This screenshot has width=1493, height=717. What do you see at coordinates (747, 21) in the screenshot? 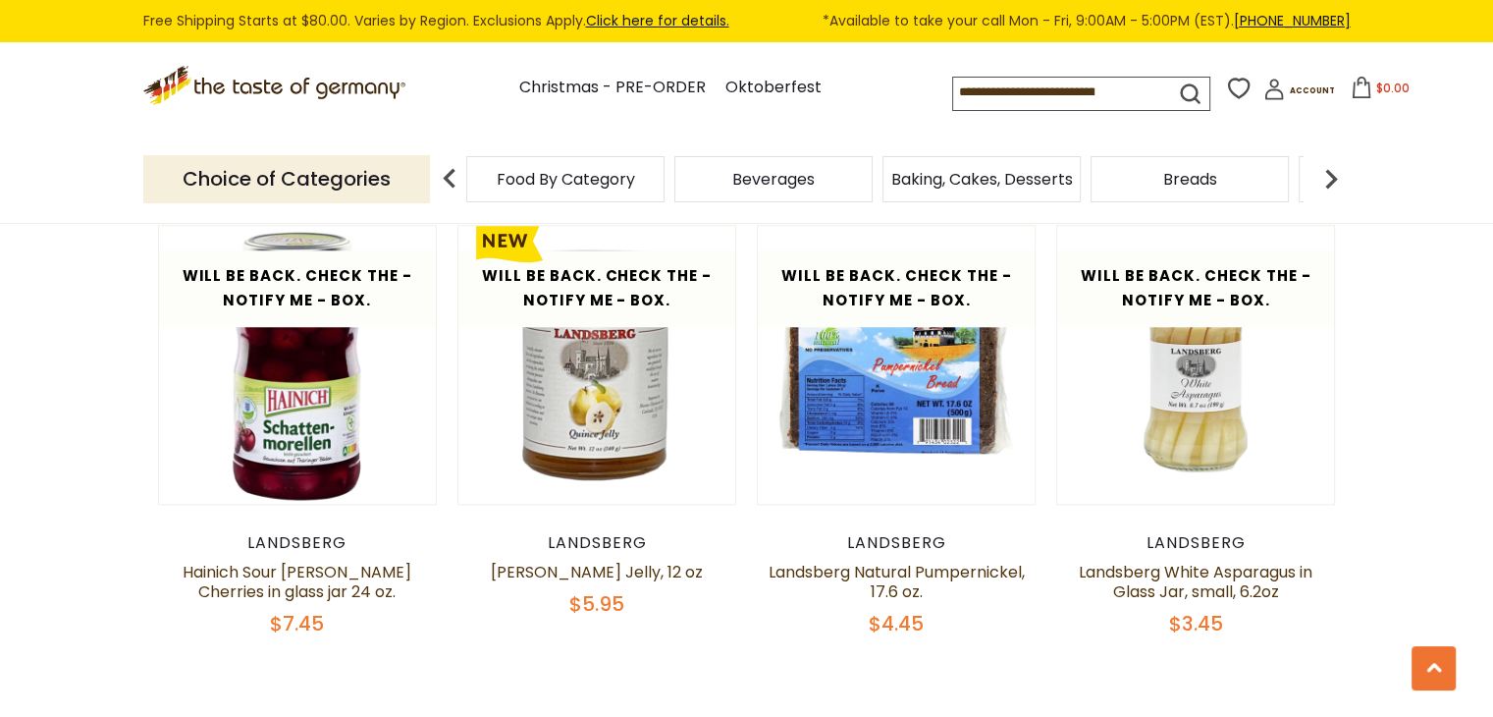
I see `div: Free Shipping Starts at $80.00. Varies by Region. Exclusions Apply.` at bounding box center [747, 21].